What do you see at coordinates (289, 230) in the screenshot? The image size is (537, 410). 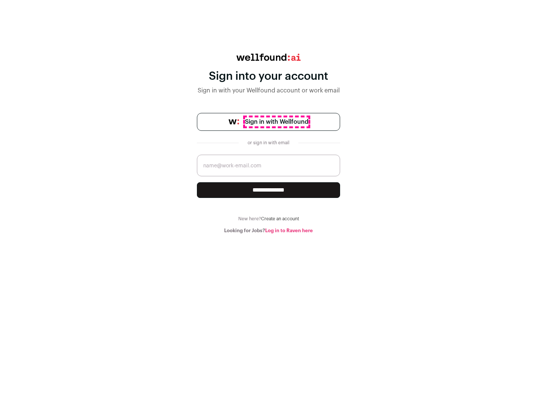 I see `a: Log in to Raven here` at bounding box center [289, 230].